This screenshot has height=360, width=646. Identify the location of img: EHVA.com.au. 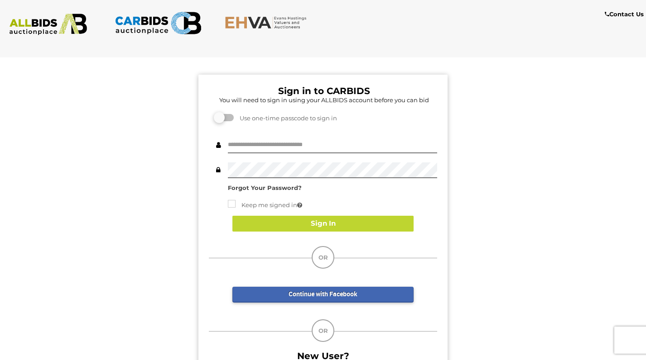
(268, 22).